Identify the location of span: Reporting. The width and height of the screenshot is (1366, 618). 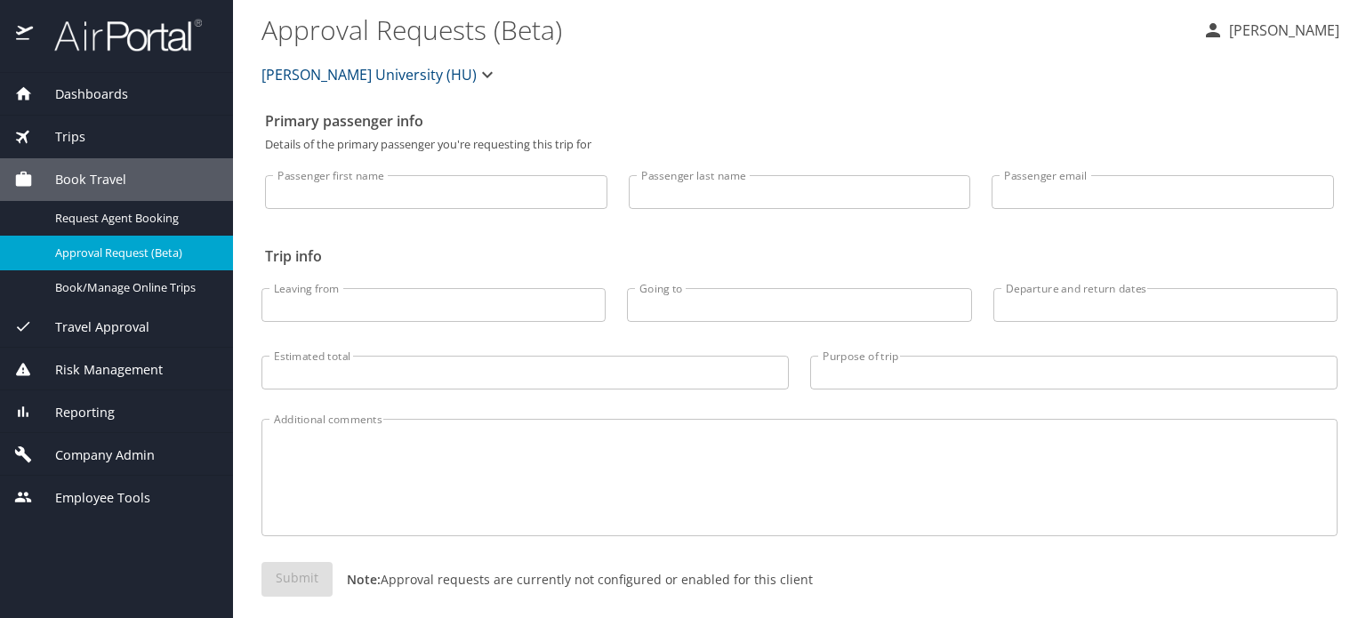
(74, 413).